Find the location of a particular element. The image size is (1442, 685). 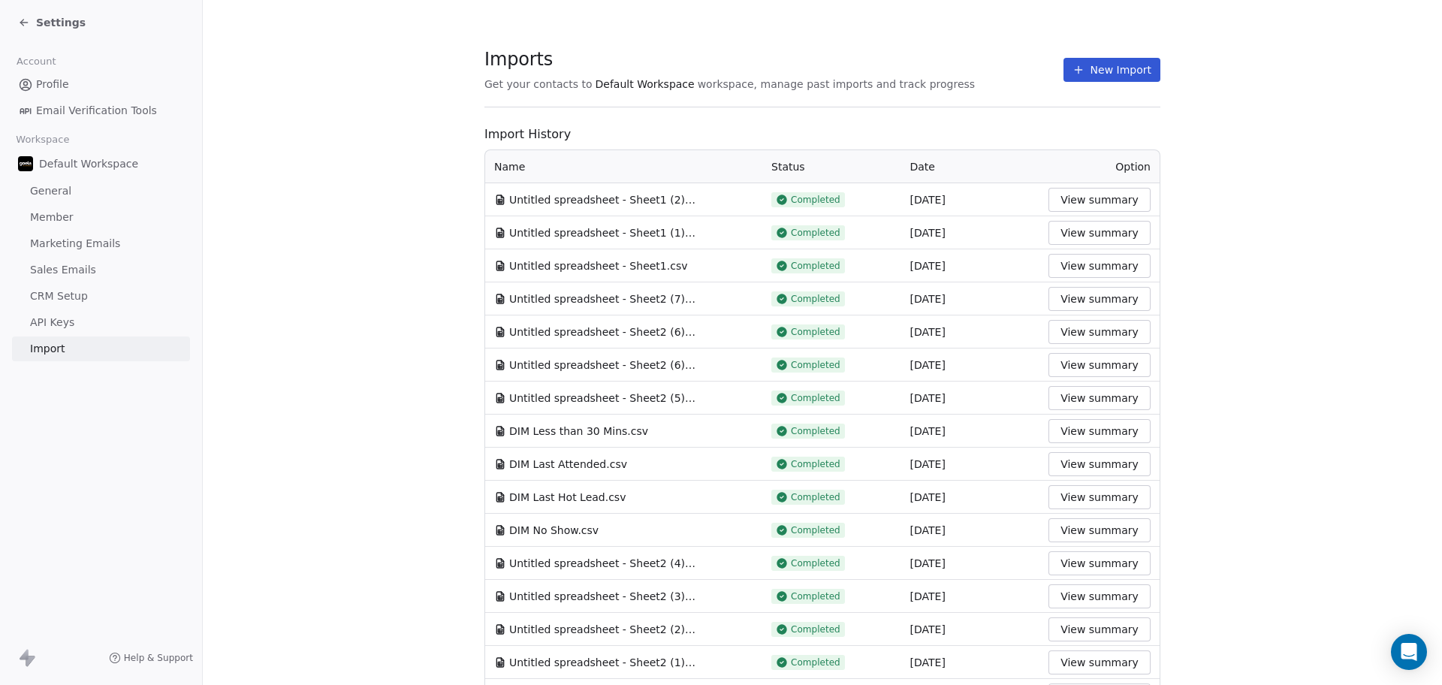

a: General is located at coordinates (101, 191).